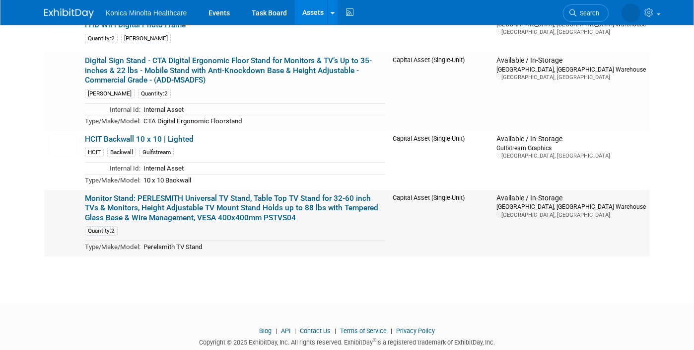  I want to click on div: HCIT, so click(94, 152).